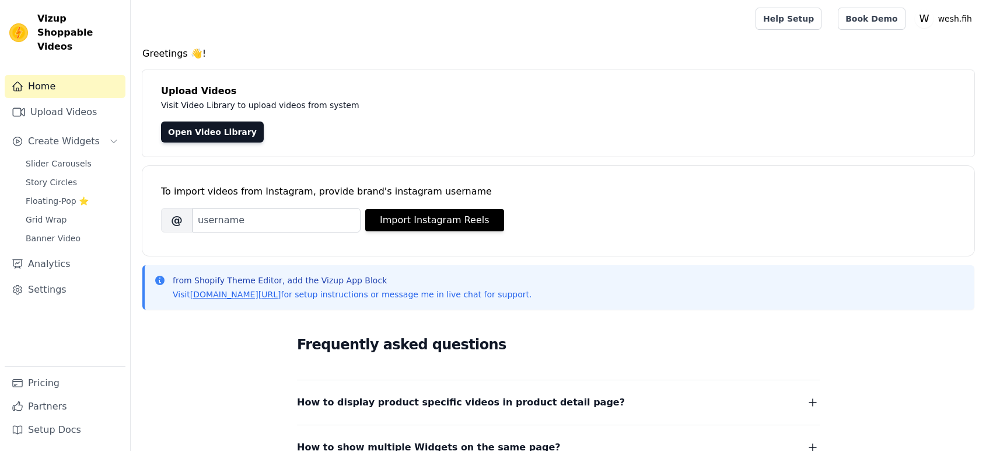 The height and width of the screenshot is (451, 986). Describe the element at coordinates (57, 201) in the screenshot. I see `span: Floating-Pop ⭐` at that location.